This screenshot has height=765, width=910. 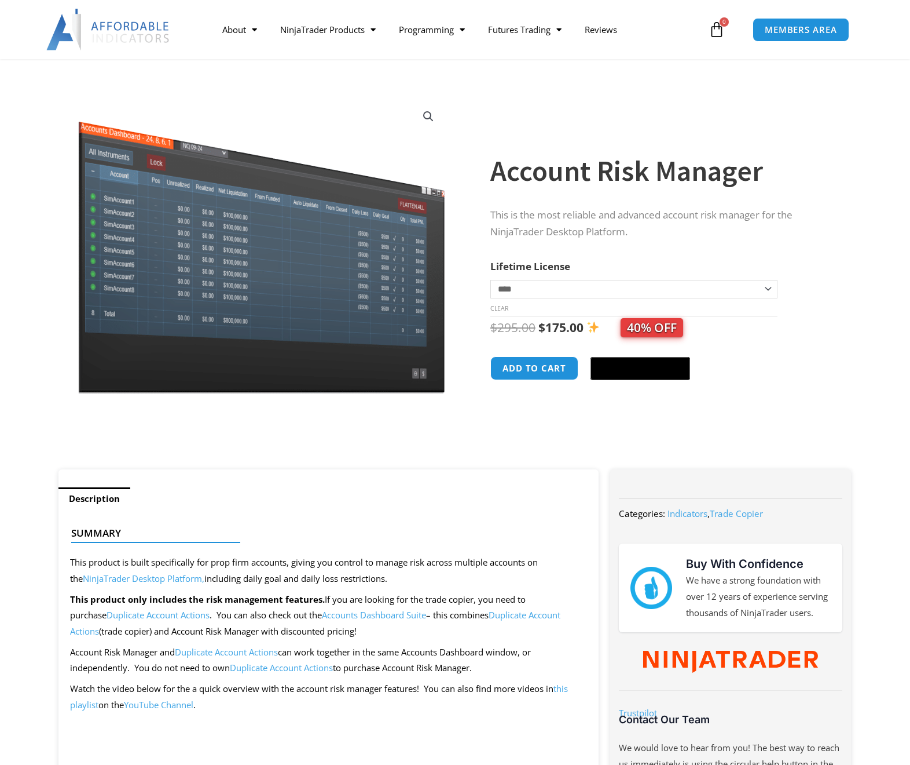 What do you see at coordinates (513, 327) in the screenshot?
I see `bdi: 295.00` at bounding box center [513, 327].